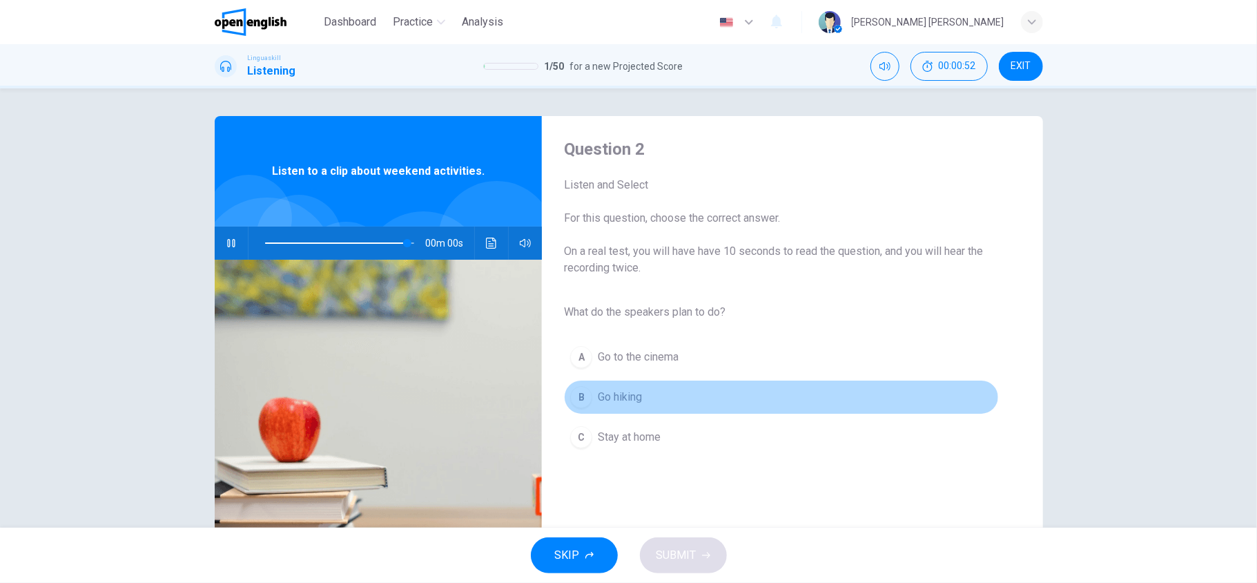  What do you see at coordinates (629, 437) in the screenshot?
I see `span: Stay at home` at bounding box center [629, 437].